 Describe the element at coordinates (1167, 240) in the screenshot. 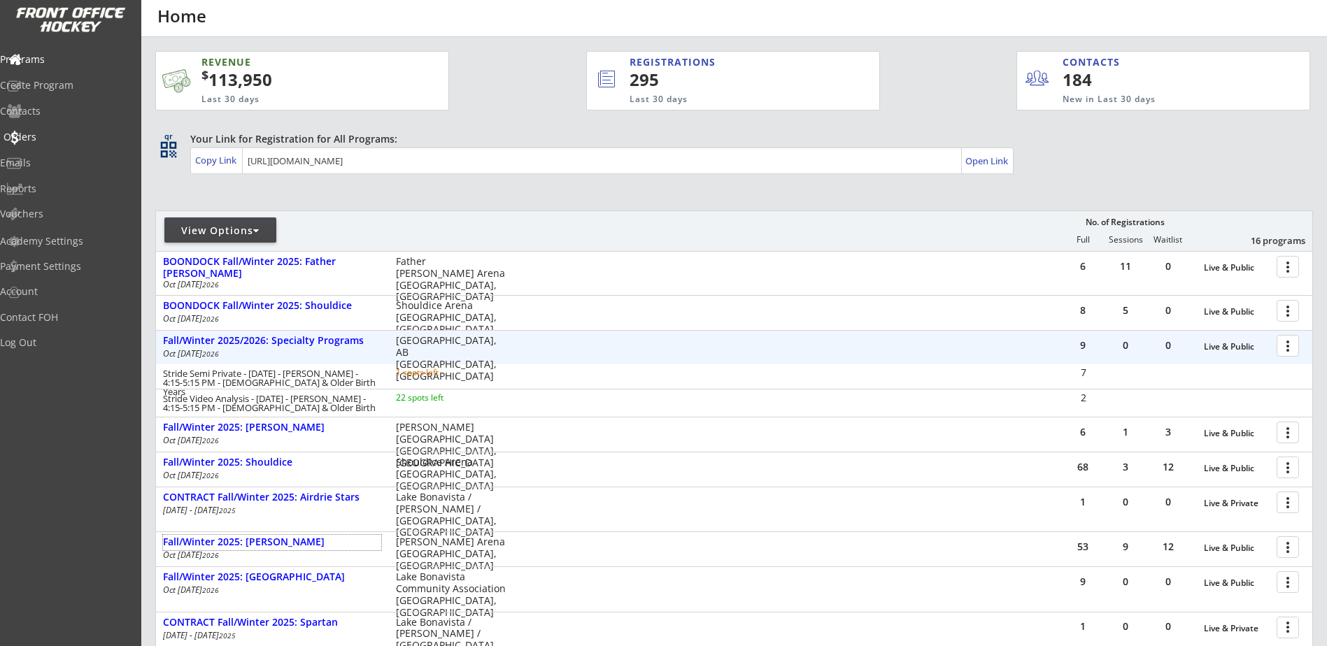

I see `div: Waitlist` at that location.